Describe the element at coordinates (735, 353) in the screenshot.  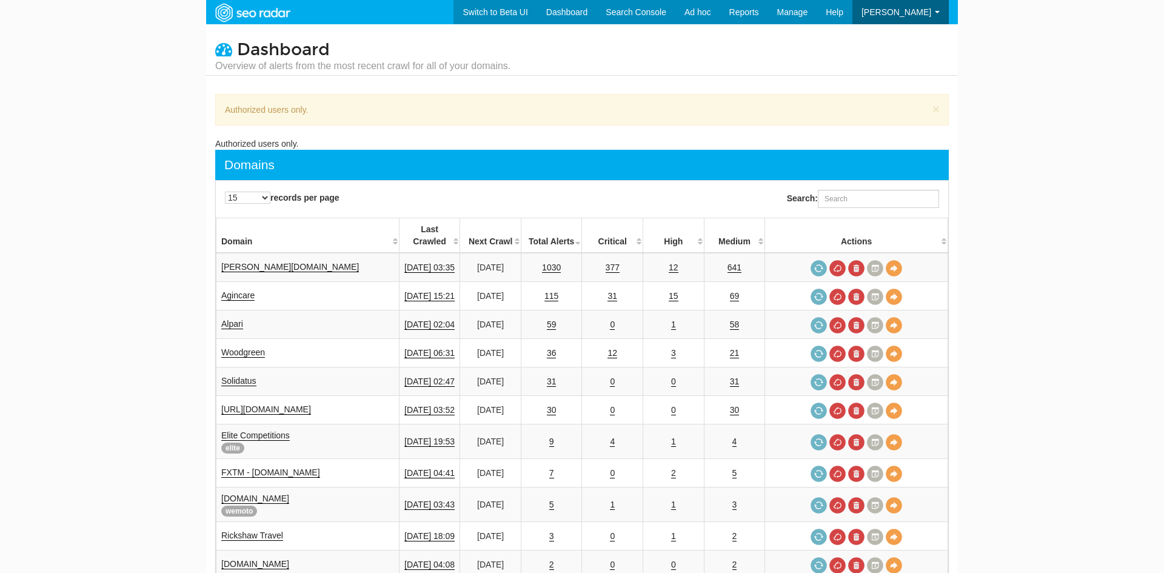
I see `a: 21` at that location.